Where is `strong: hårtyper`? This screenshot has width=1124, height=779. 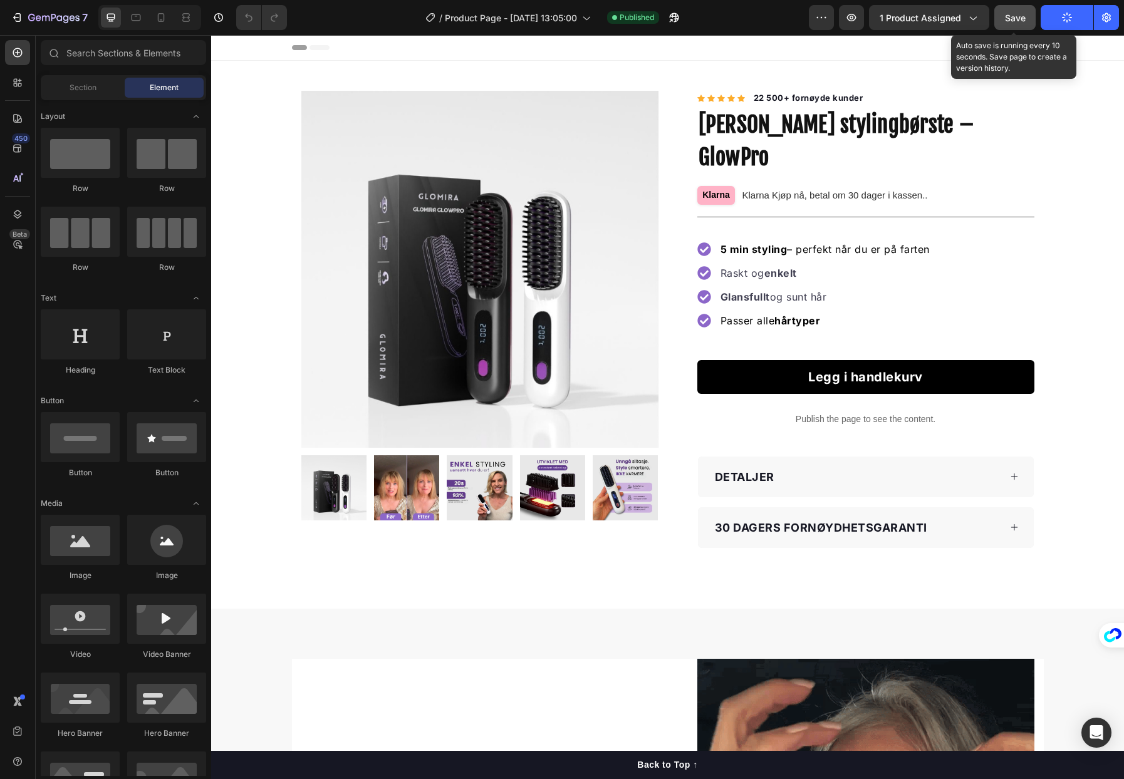 strong: hårtyper is located at coordinates (586, 286).